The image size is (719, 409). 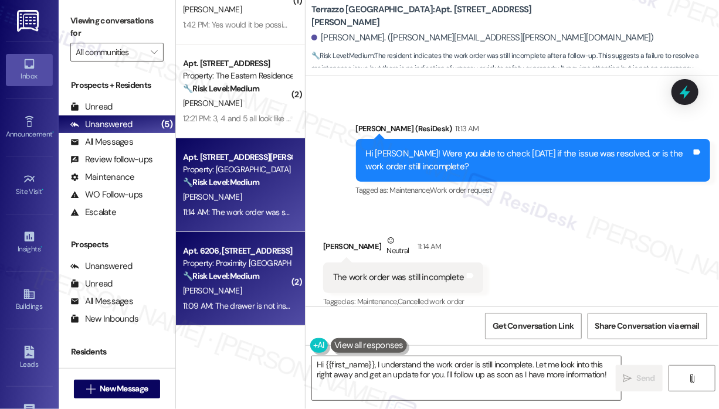 What do you see at coordinates (104, 319) in the screenshot?
I see `div: New Inbounds` at bounding box center [104, 319].